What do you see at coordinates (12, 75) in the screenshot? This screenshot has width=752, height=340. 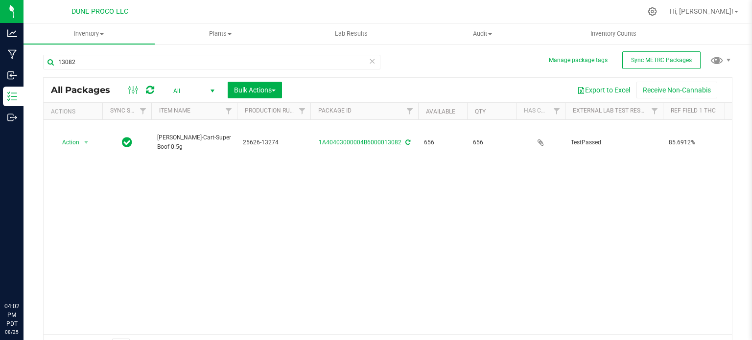 I see `inline-svg: Inbound` at bounding box center [12, 75].